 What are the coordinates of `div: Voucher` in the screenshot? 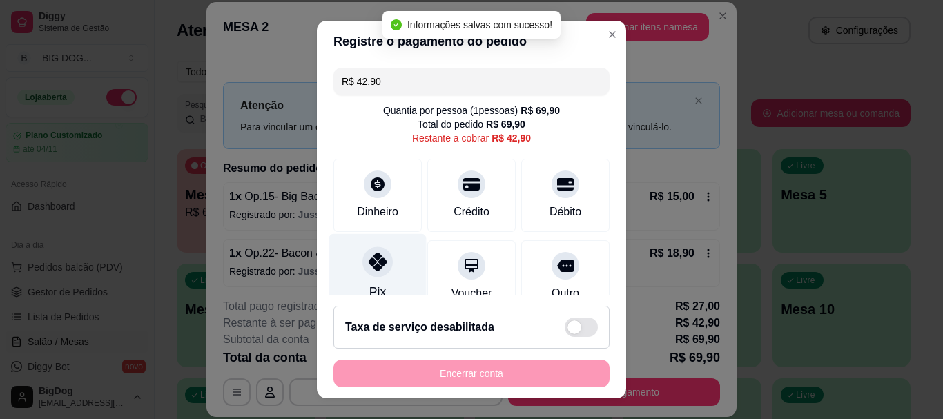 It's located at (472, 293).